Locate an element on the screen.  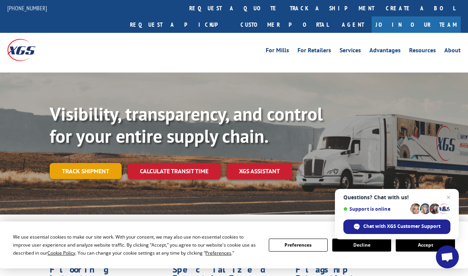
a: Track shipment is located at coordinates (86, 171).